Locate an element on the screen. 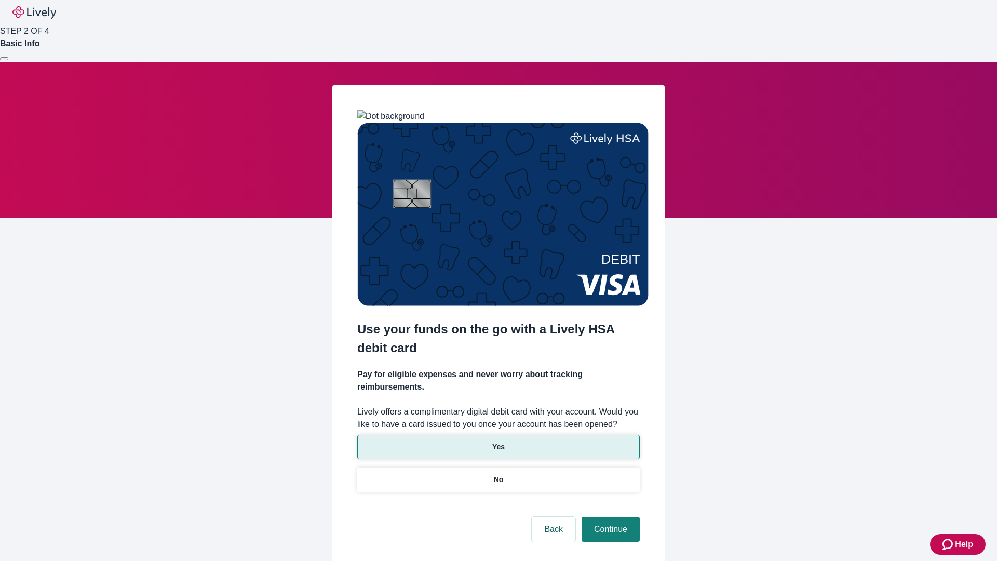 This screenshot has width=997, height=561. h2: Use your funds on the go with a Lively HSA debit card is located at coordinates (499, 339).